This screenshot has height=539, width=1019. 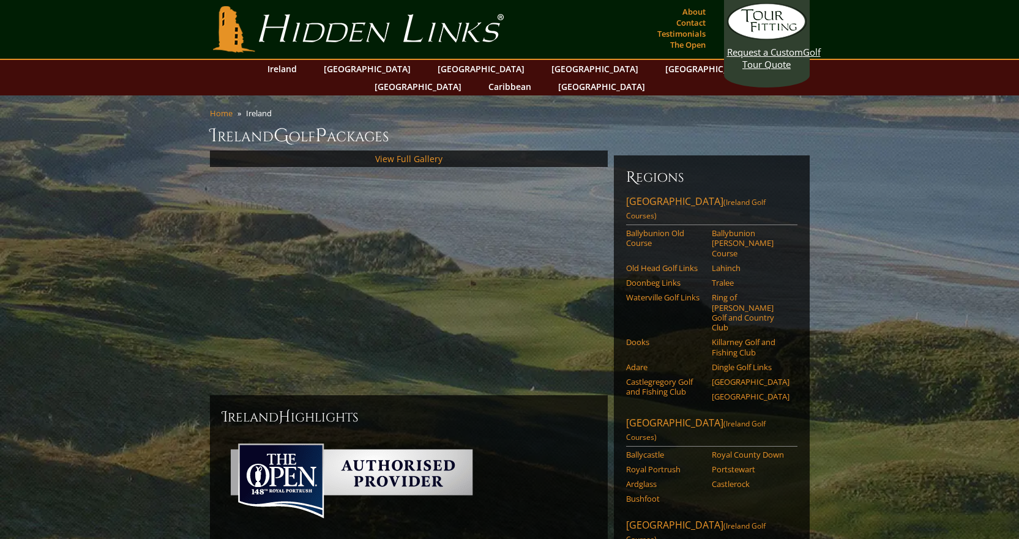 I want to click on a: Doonbeg Links, so click(x=665, y=283).